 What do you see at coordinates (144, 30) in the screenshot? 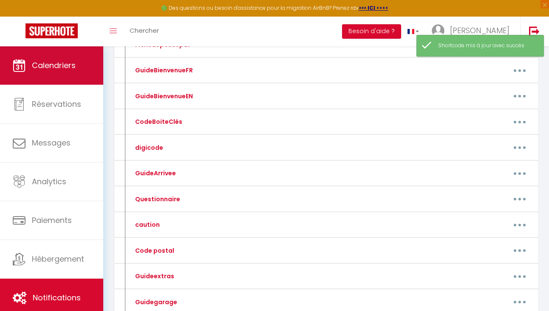
I see `span: Chercher` at bounding box center [144, 30].